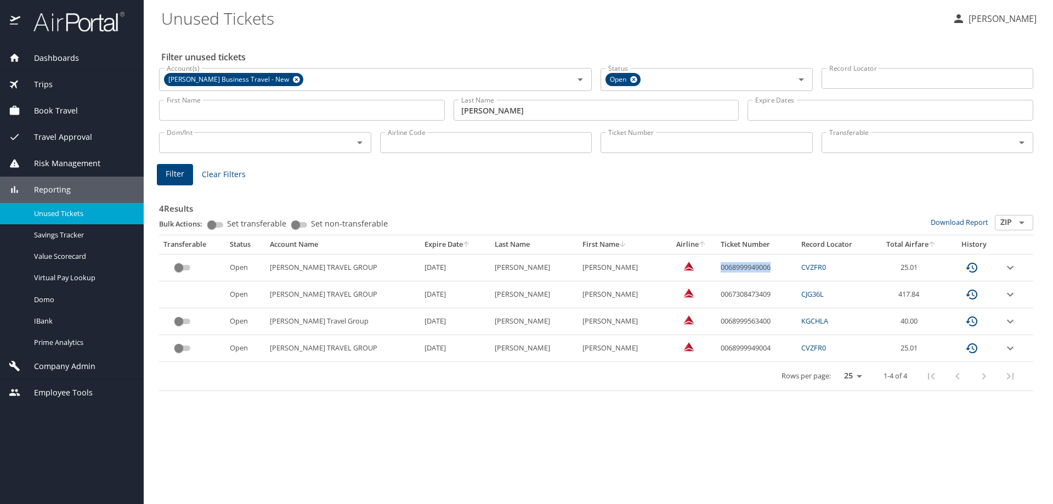 The width and height of the screenshot is (1053, 504). I want to click on td: 417.84, so click(911, 294).